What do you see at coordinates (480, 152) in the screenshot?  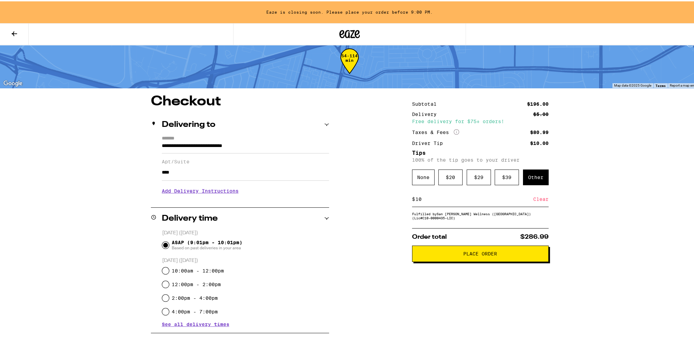 I see `h5: Tips` at bounding box center [480, 152].